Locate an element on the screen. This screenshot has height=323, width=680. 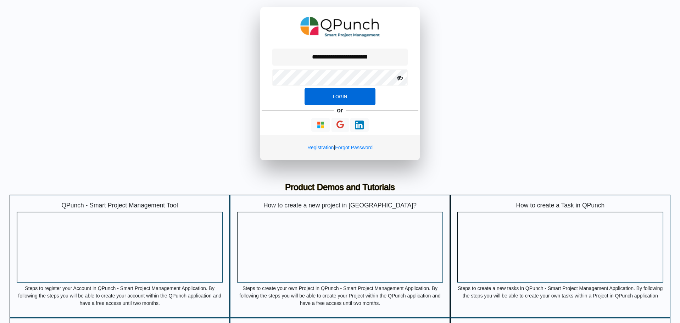
h3: Product Demos and Tutorials is located at coordinates (340, 187).